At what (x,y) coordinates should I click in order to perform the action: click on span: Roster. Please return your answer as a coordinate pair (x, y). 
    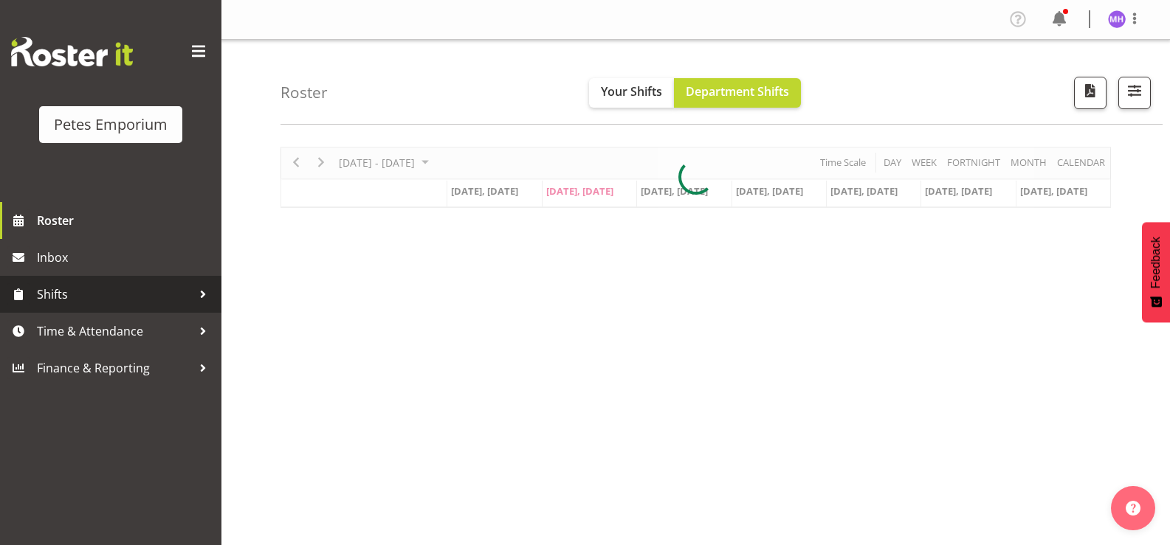
    Looking at the image, I should click on (125, 221).